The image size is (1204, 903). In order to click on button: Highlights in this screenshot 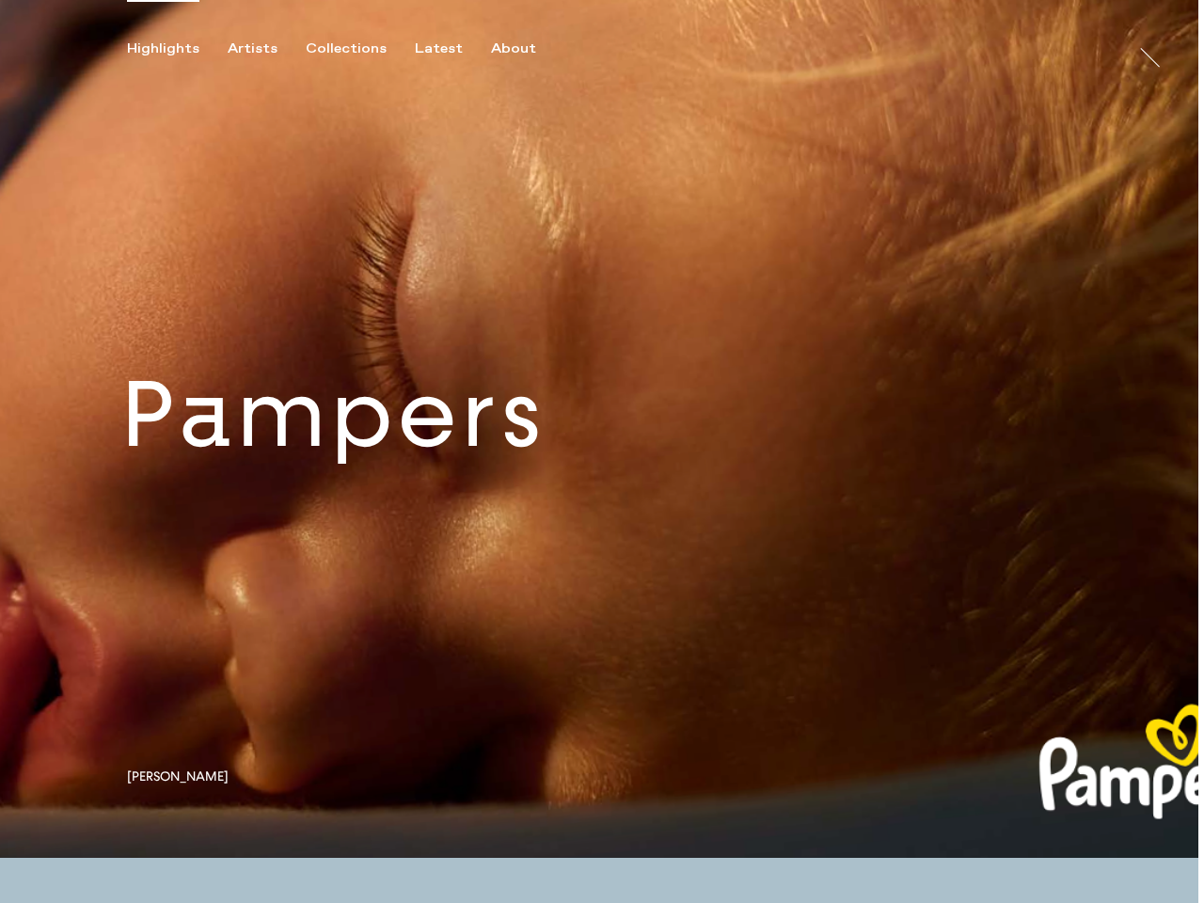, I will do `click(177, 49)`.